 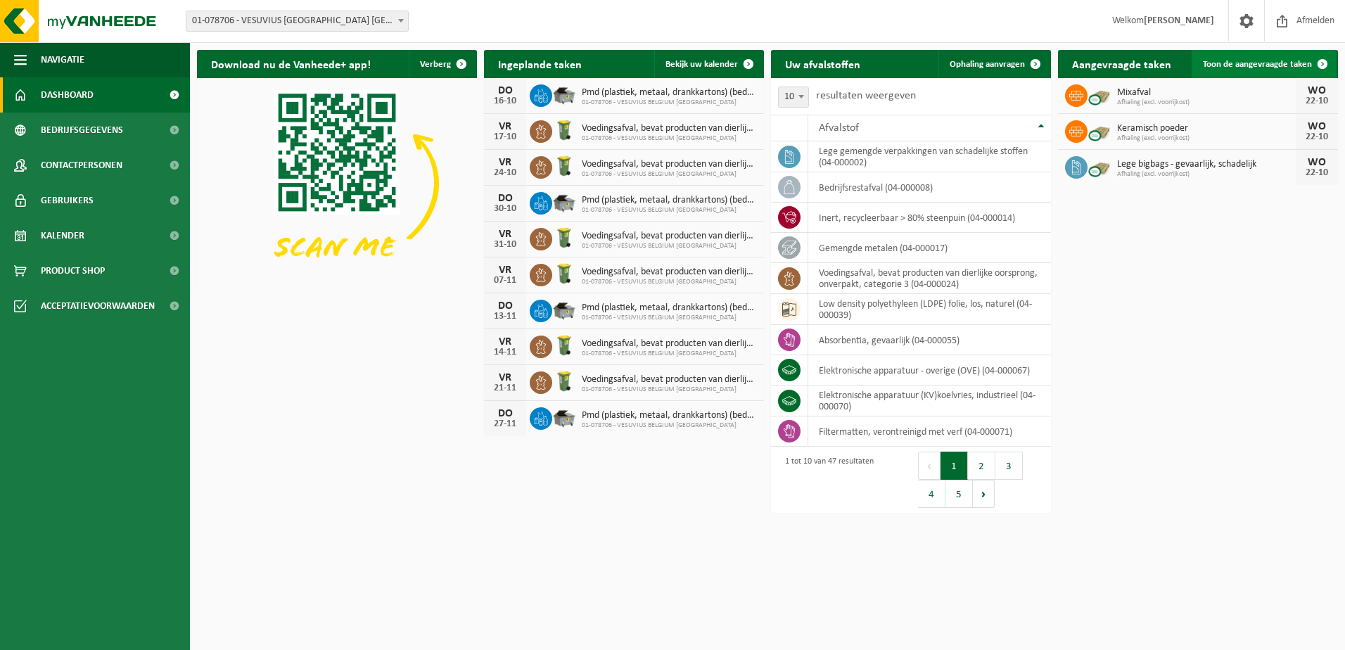 What do you see at coordinates (1206, 129) in the screenshot?
I see `span: Keramisch poeder` at bounding box center [1206, 129].